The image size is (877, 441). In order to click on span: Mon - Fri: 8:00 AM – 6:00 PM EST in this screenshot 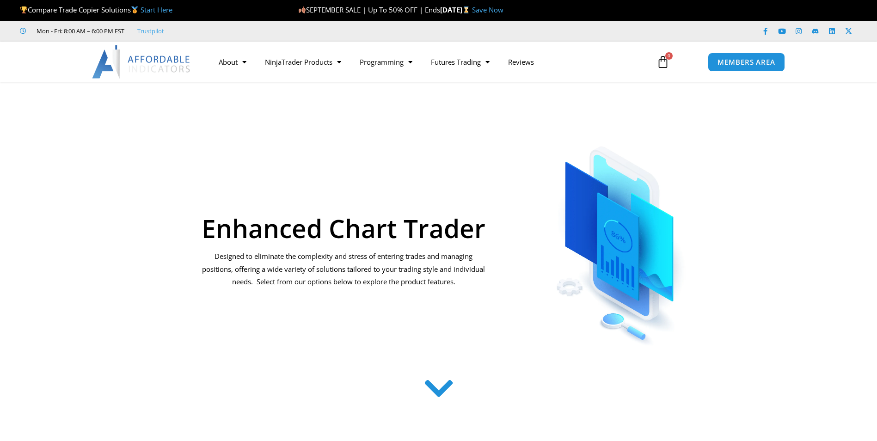, I will do `click(79, 31)`.